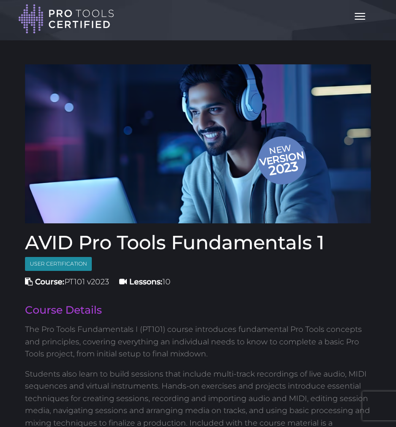 The height and width of the screenshot is (427, 396). What do you see at coordinates (198, 144) in the screenshot?
I see `img: Pro tools certified Fundamentals 1 Course cover` at bounding box center [198, 144].